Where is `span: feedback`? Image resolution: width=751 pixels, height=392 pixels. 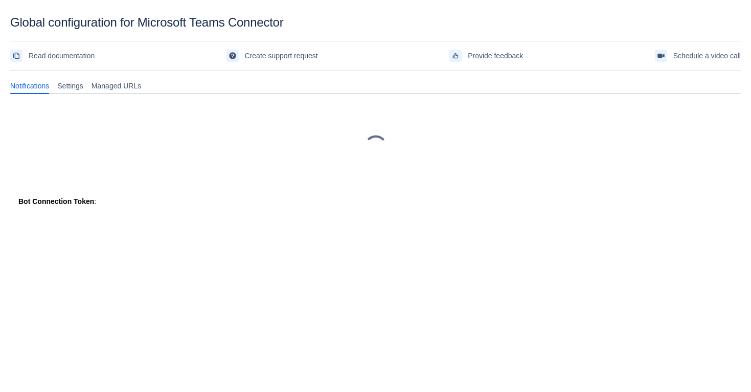 span: feedback is located at coordinates (455, 56).